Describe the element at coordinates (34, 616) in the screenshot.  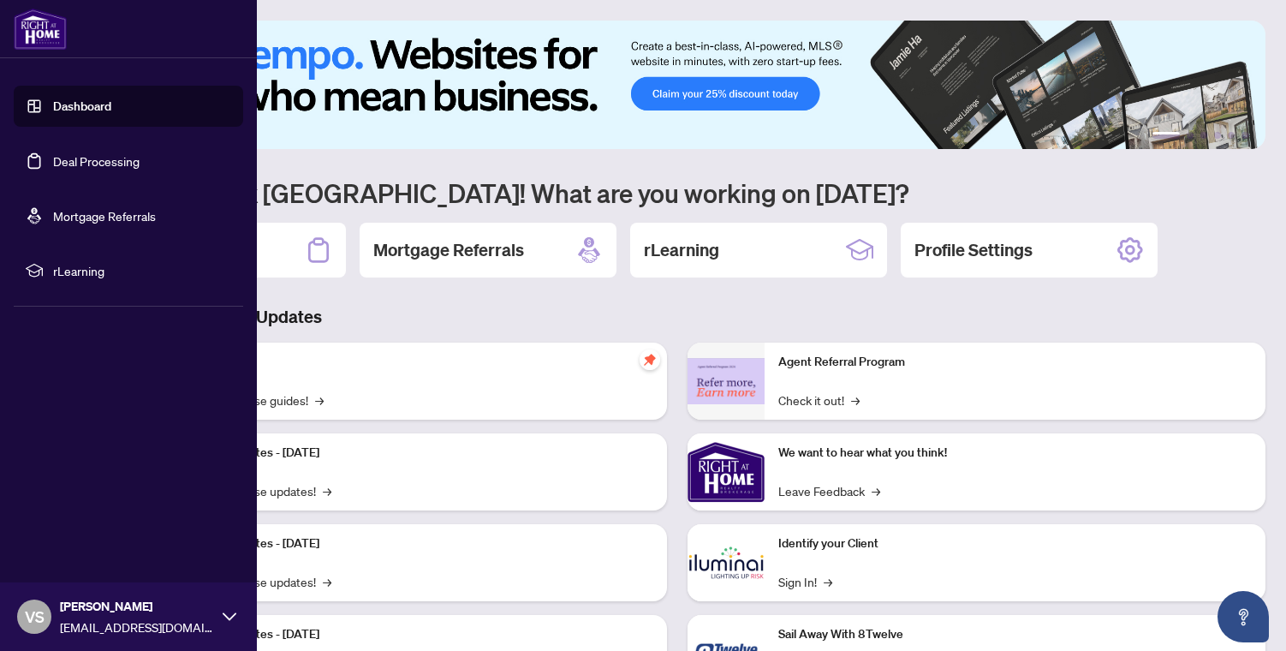
I see `span: VS` at that location.